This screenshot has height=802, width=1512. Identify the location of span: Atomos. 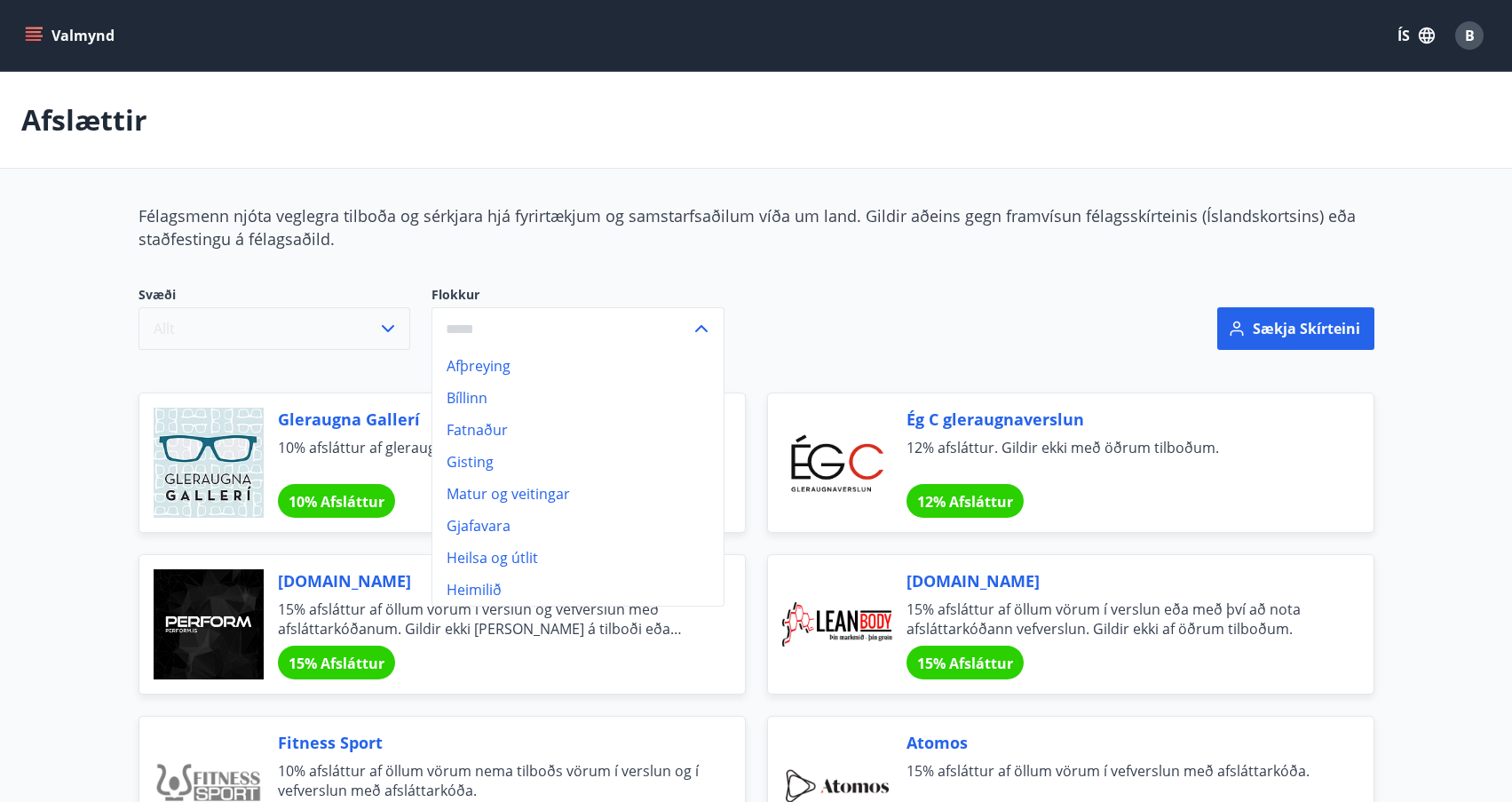
(1119, 742).